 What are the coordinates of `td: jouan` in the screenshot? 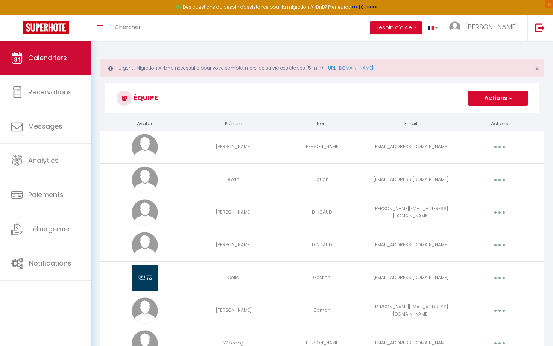 It's located at (322, 179).